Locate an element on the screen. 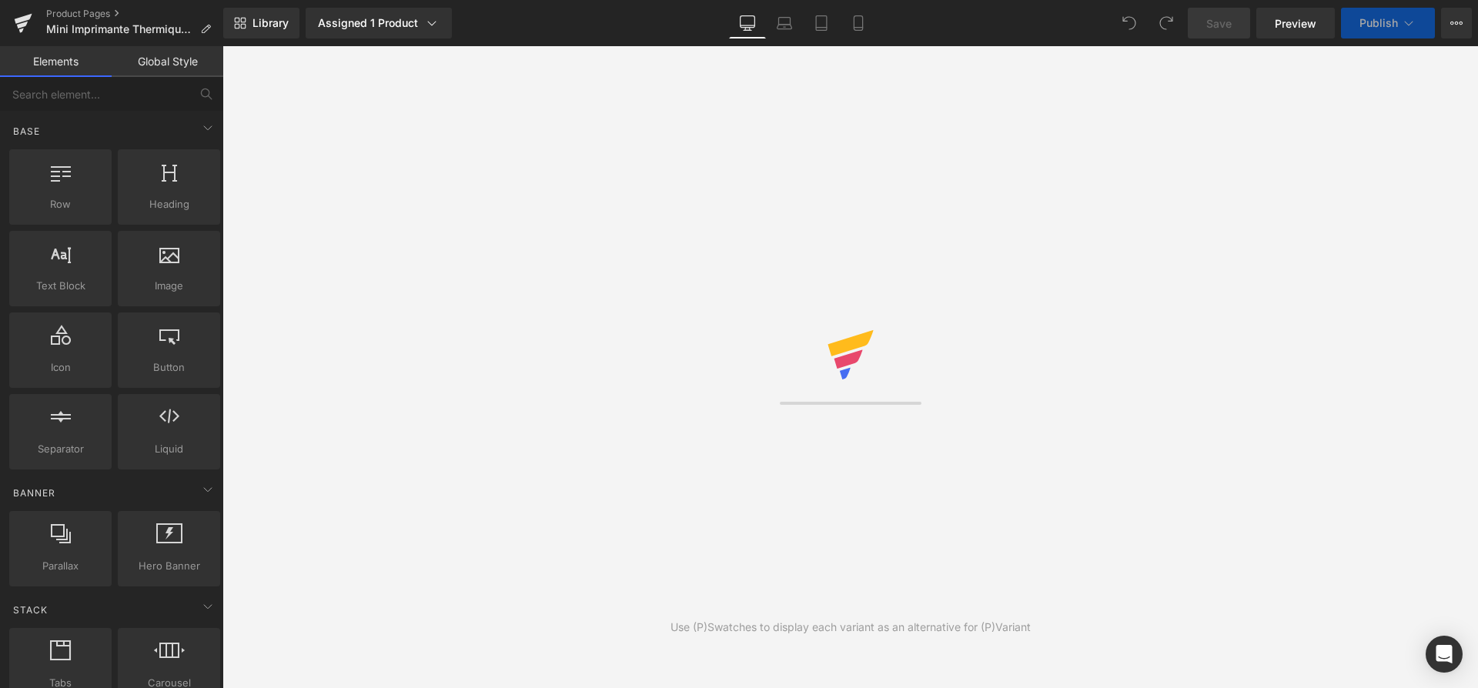 Image resolution: width=1478 pixels, height=688 pixels. span: Base is located at coordinates (26, 131).